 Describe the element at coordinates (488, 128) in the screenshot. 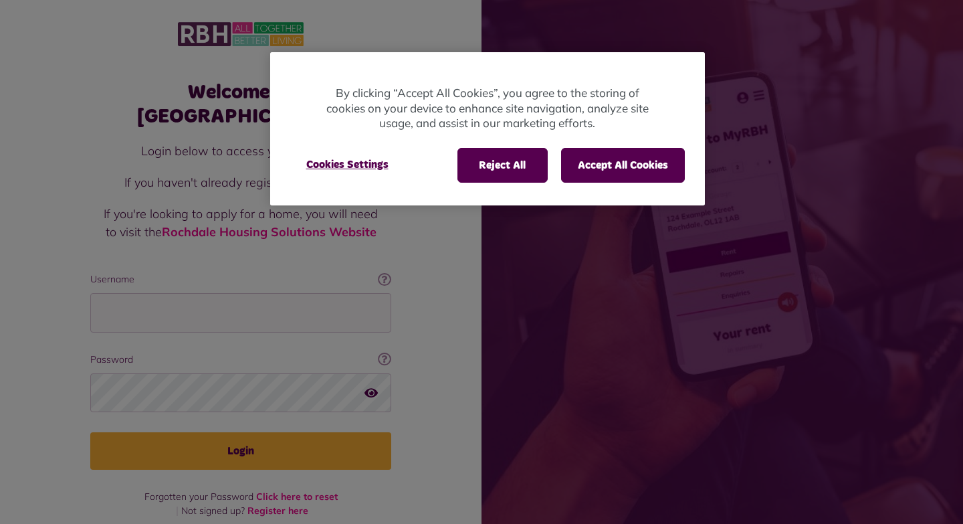

I see `div: Cookie banner` at that location.